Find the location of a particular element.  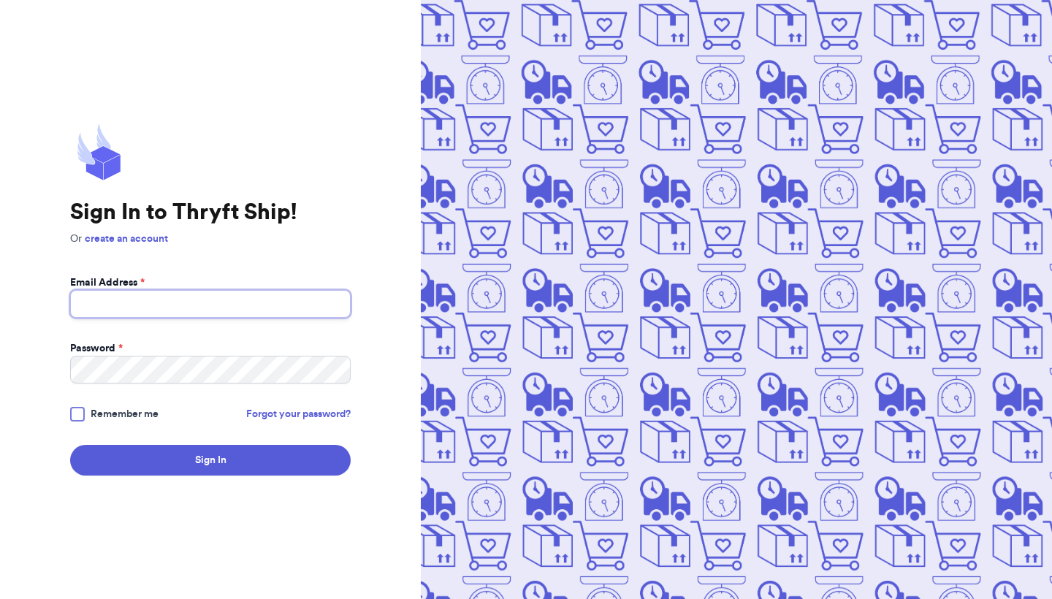

label: Password is located at coordinates (96, 348).